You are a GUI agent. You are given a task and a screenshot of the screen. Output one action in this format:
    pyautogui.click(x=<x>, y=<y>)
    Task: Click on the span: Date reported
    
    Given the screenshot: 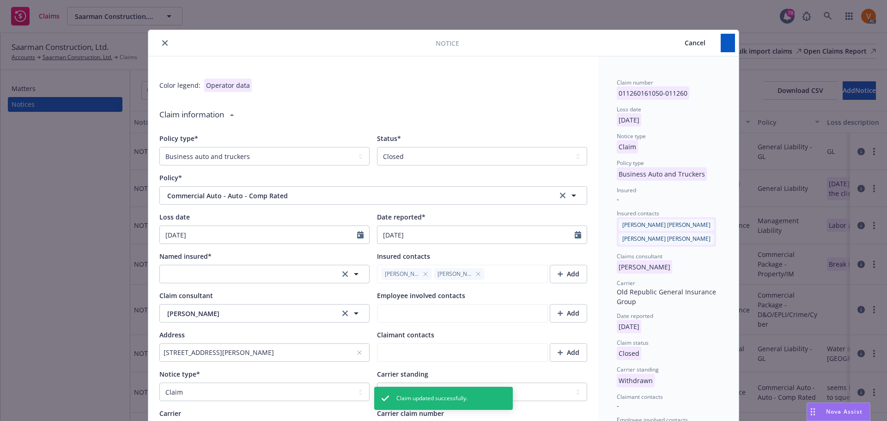 What is the action you would take?
    pyautogui.click(x=635, y=316)
    